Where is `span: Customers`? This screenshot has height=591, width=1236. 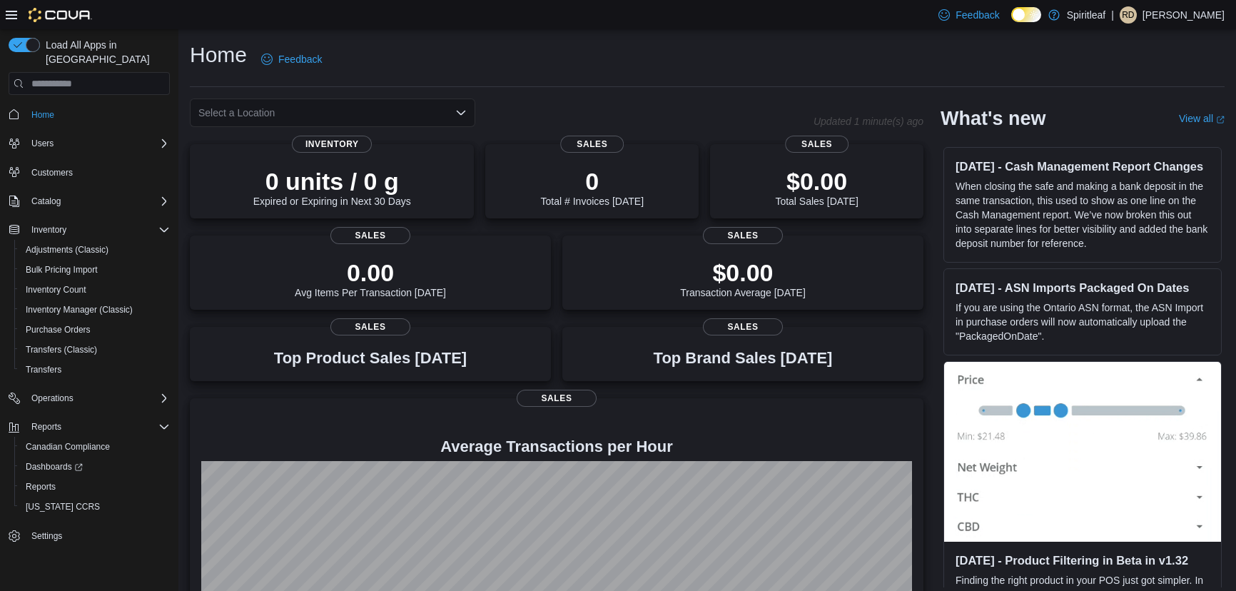 span: Customers is located at coordinates (98, 172).